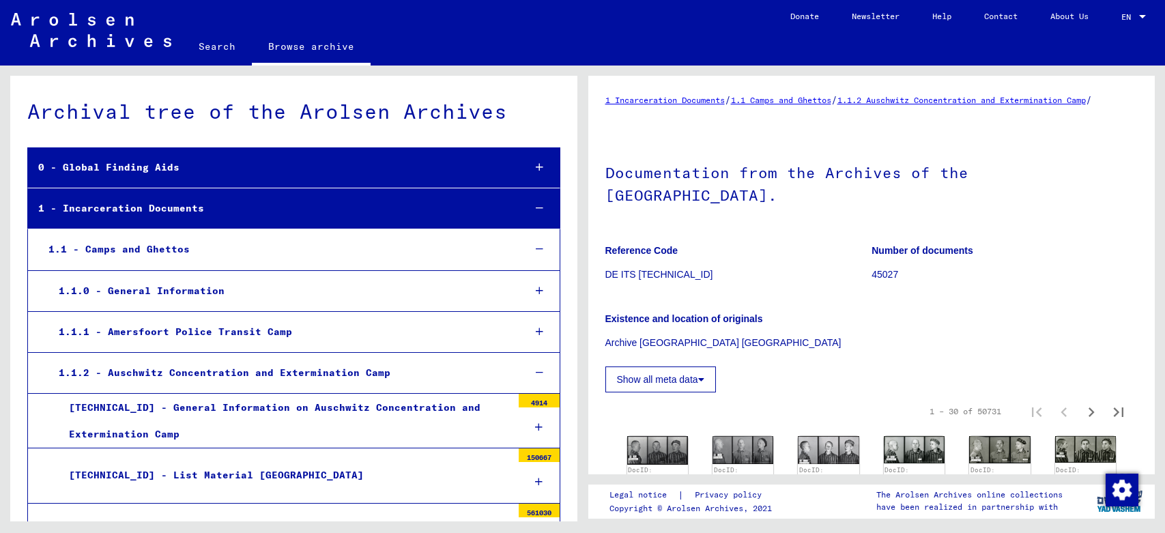 The width and height of the screenshot is (1165, 533). Describe the element at coordinates (1119, 501) in the screenshot. I see `img: yv_logo.png` at that location.